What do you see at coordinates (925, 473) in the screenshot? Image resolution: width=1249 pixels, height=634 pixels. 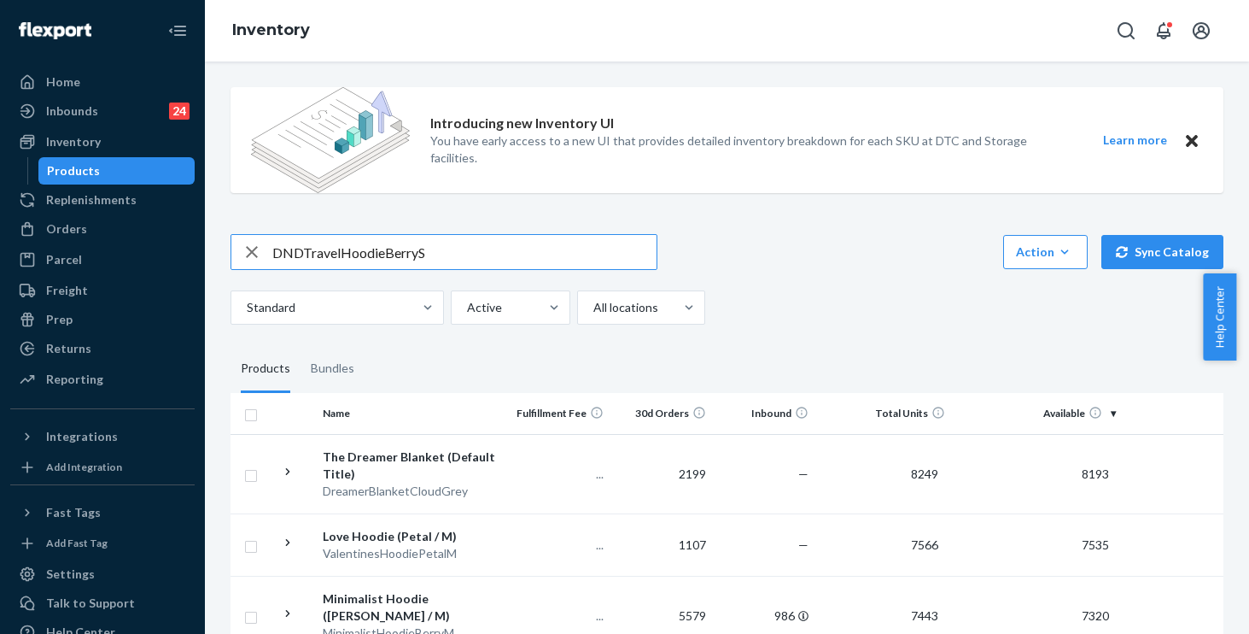 I see `span: 8249` at bounding box center [925, 473].